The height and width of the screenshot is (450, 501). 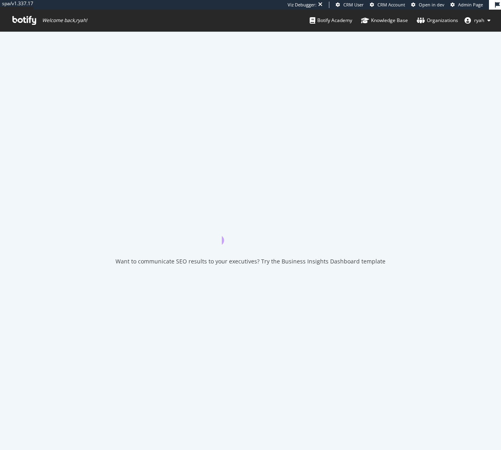 What do you see at coordinates (437, 20) in the screenshot?
I see `div: Organizations` at bounding box center [437, 20].